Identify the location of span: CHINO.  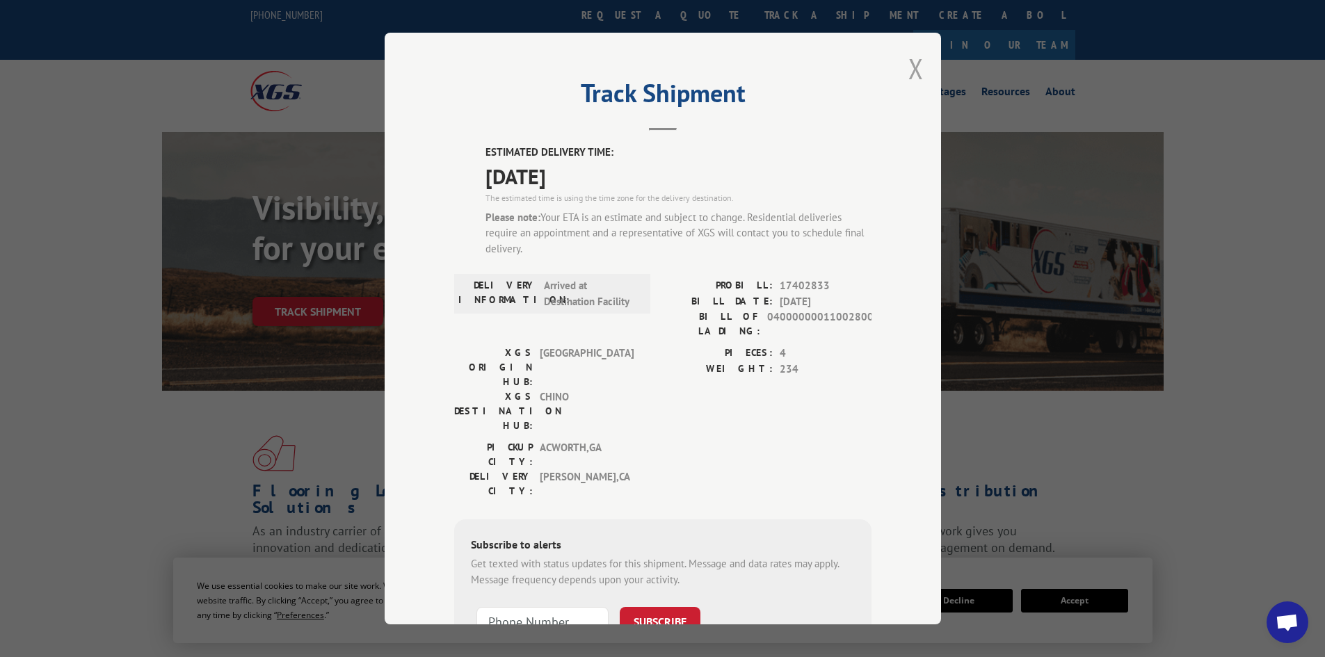
(586, 411).